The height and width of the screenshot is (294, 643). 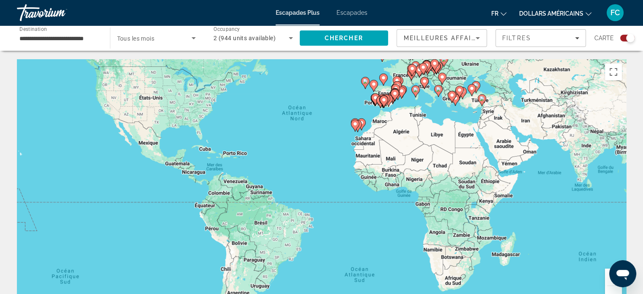 I want to click on input: Select destination, so click(x=59, y=38).